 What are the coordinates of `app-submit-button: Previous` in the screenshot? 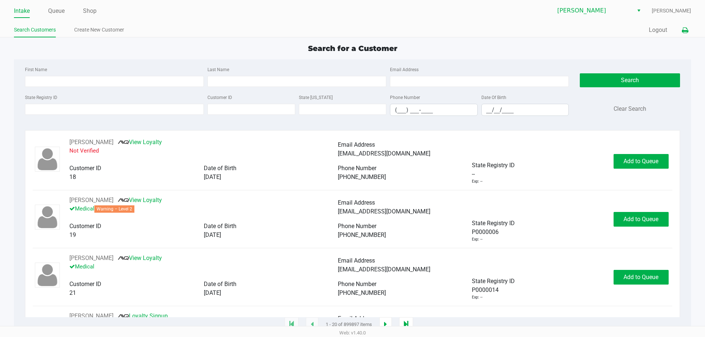 It's located at (312, 325).